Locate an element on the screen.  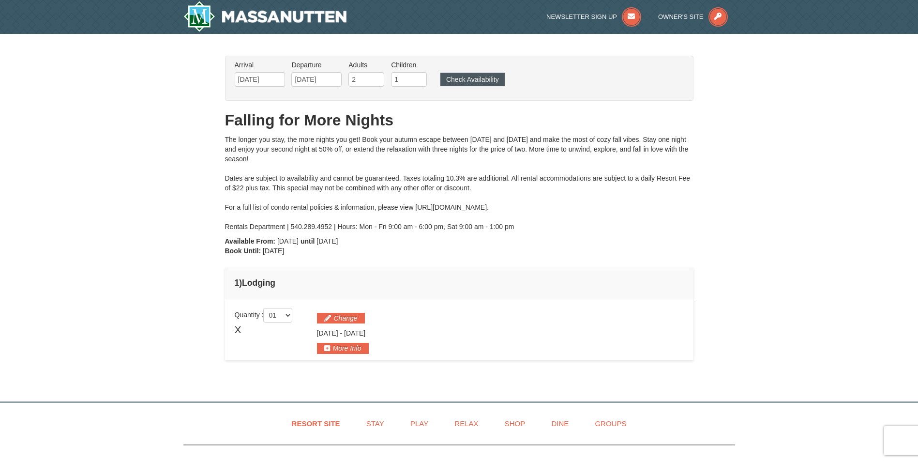
span: Newsletter Sign Up is located at coordinates (582, 16).